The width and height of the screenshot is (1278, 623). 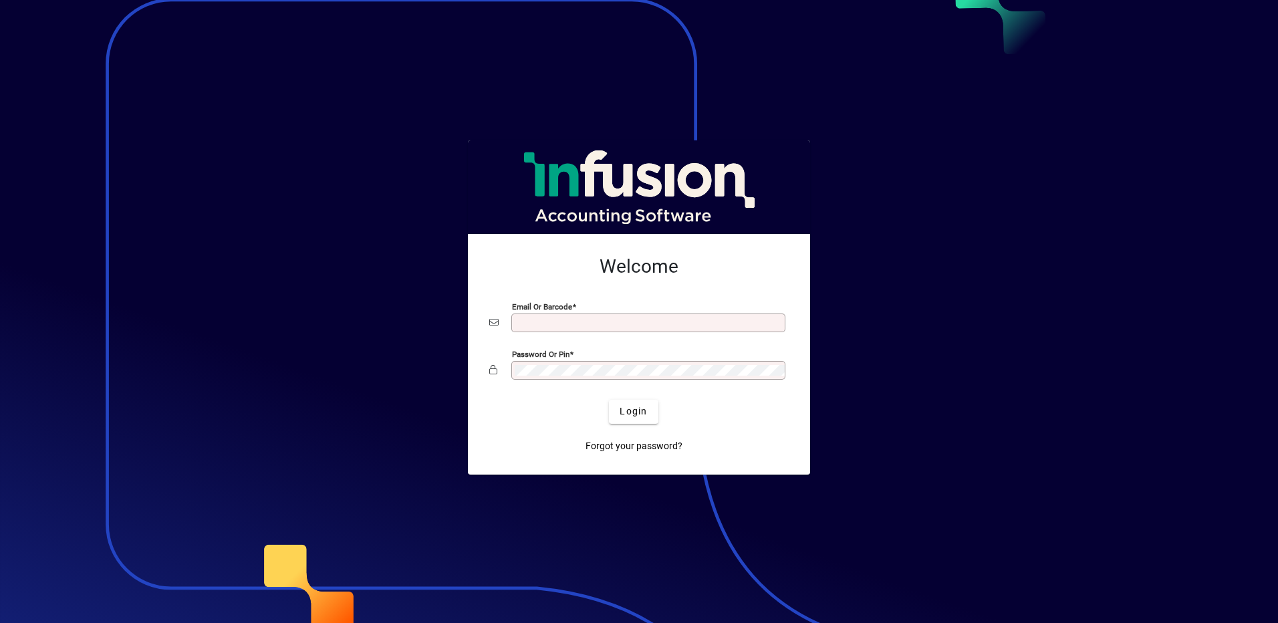 I want to click on a: Forgot your password?, so click(x=634, y=446).